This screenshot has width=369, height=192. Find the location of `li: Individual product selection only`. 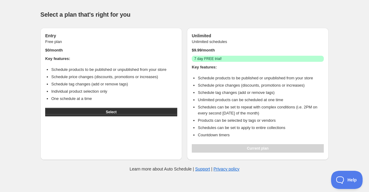

li: Individual product selection only is located at coordinates (114, 92).